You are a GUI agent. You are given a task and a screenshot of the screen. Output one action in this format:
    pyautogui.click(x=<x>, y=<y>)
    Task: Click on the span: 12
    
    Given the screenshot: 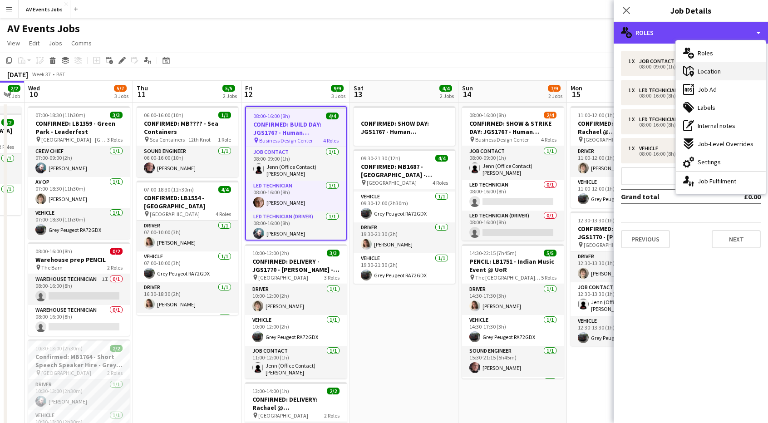 What is the action you would take?
    pyautogui.click(x=248, y=94)
    